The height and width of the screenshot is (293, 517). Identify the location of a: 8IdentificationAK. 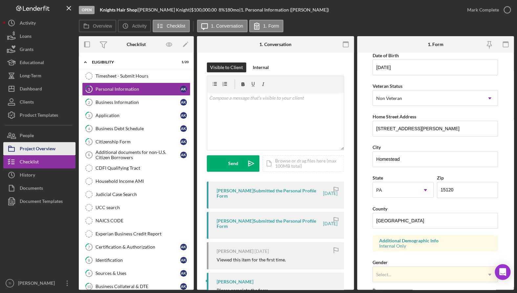
(136, 260).